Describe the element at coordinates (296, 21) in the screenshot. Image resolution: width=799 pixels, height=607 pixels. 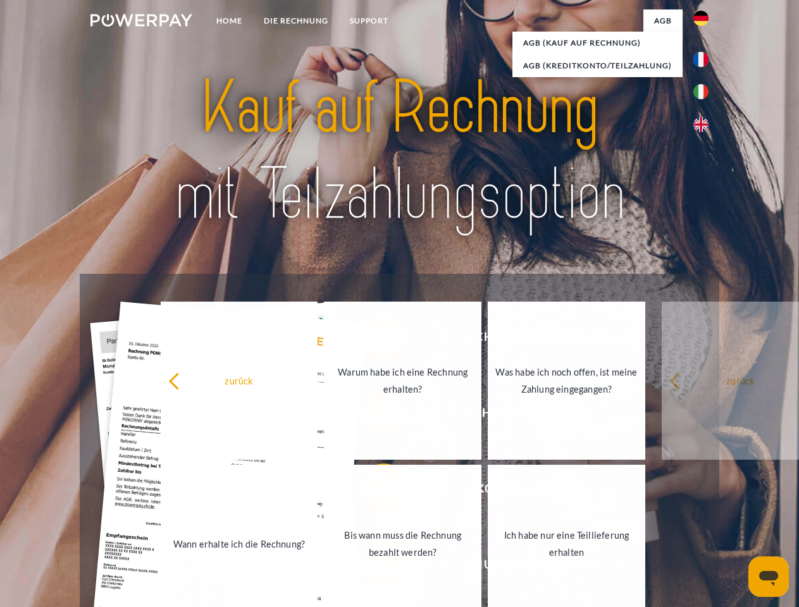
I see `a: DIE RECHNUNG` at that location.